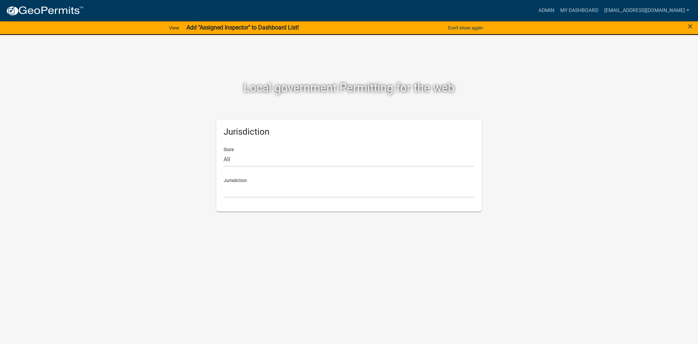  What do you see at coordinates (174, 28) in the screenshot?
I see `a: View` at bounding box center [174, 28].